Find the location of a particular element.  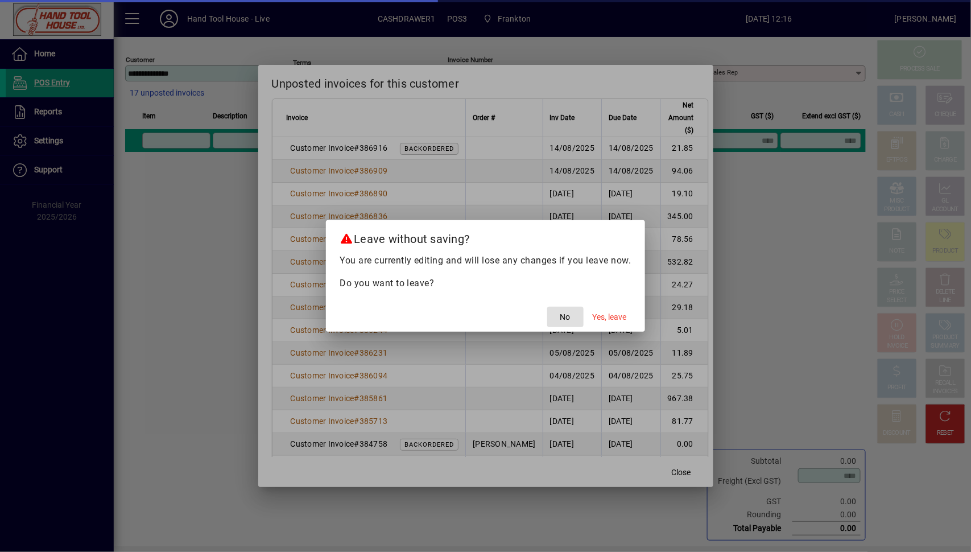

p: Do you want to leave? is located at coordinates (485, 283).